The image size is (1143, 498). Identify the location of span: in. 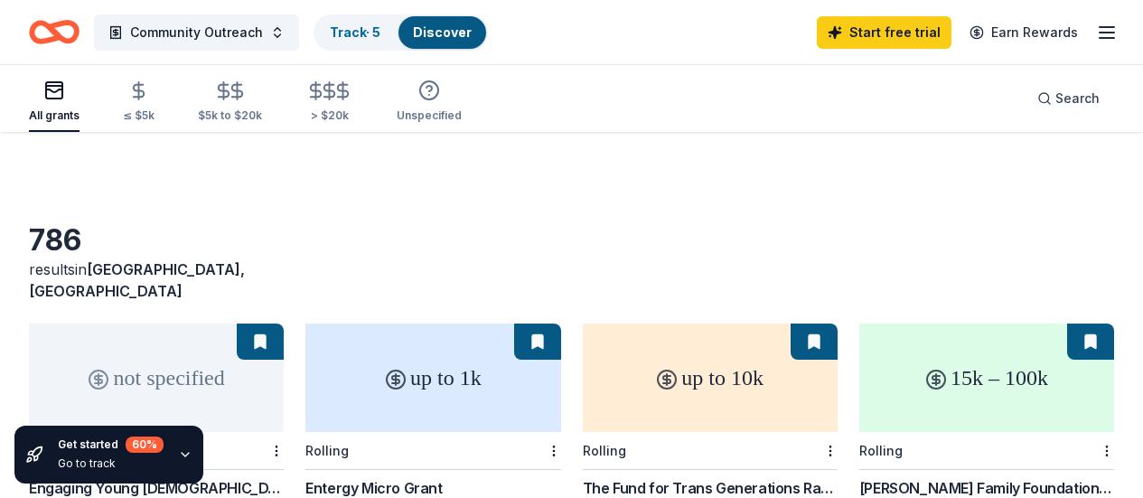
(136, 280).